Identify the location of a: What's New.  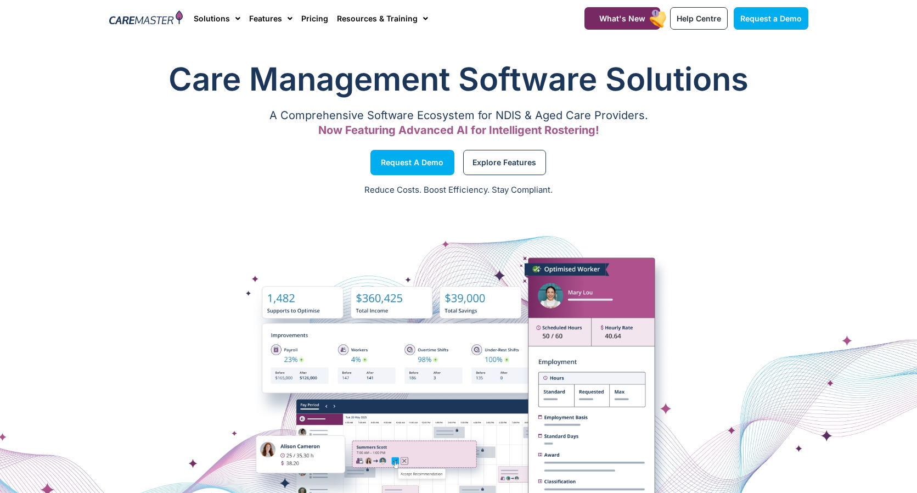
(622, 18).